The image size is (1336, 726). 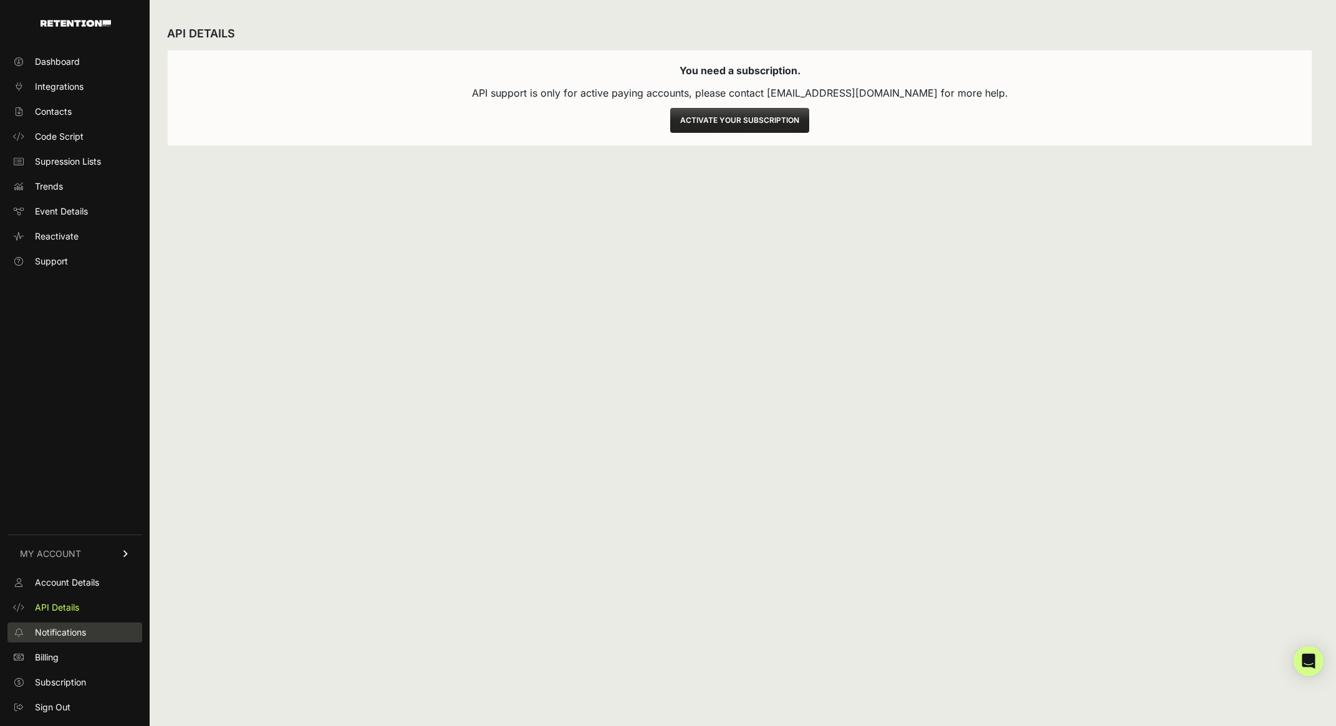 I want to click on span: Integrations, so click(x=59, y=87).